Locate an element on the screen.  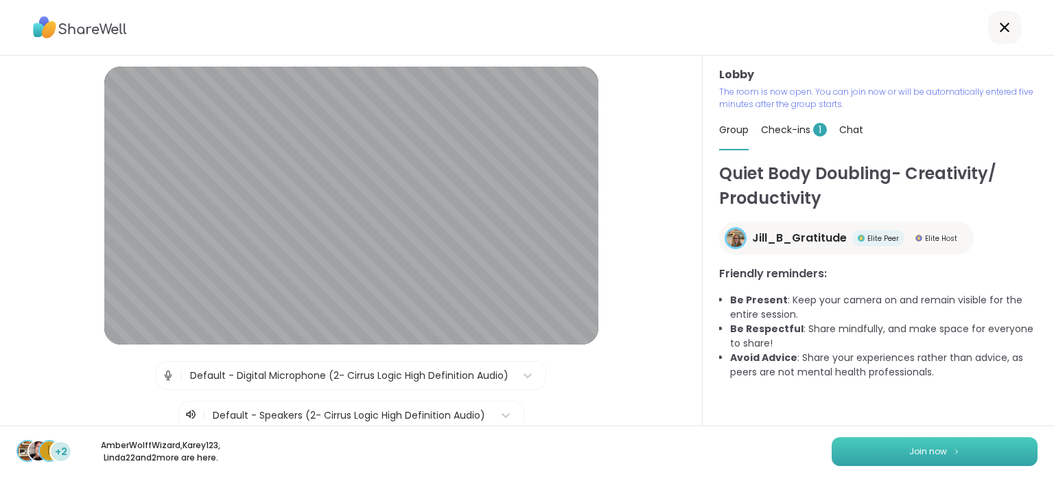
b: Avoid Advice is located at coordinates (764, 358).